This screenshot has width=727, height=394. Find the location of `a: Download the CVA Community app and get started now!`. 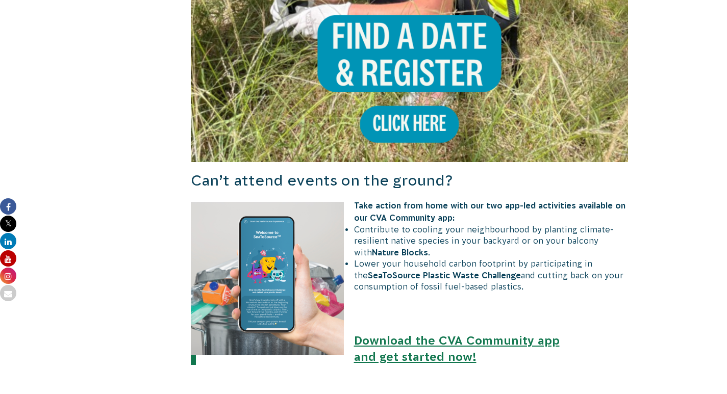

a: Download the CVA Community app and get started now! is located at coordinates (457, 349).